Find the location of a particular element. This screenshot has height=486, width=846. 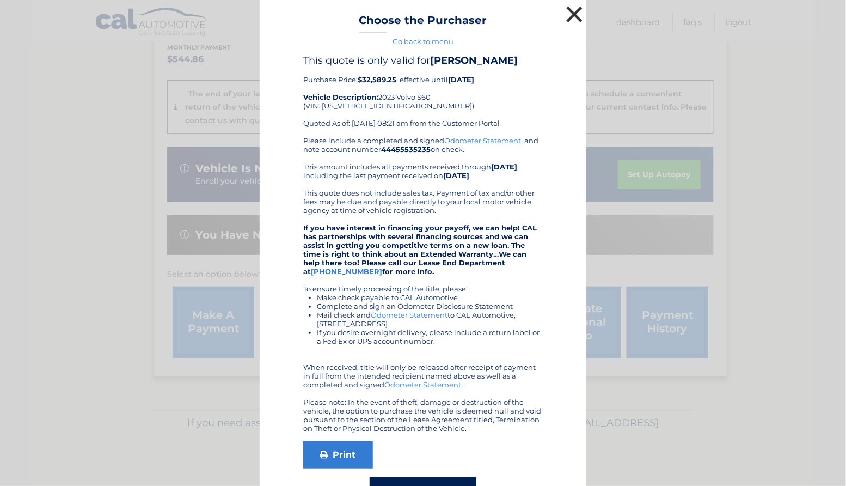

li: If you desire overnight delivery, please include a return label or a Fed Ex or UPS account number. is located at coordinates (430, 336).